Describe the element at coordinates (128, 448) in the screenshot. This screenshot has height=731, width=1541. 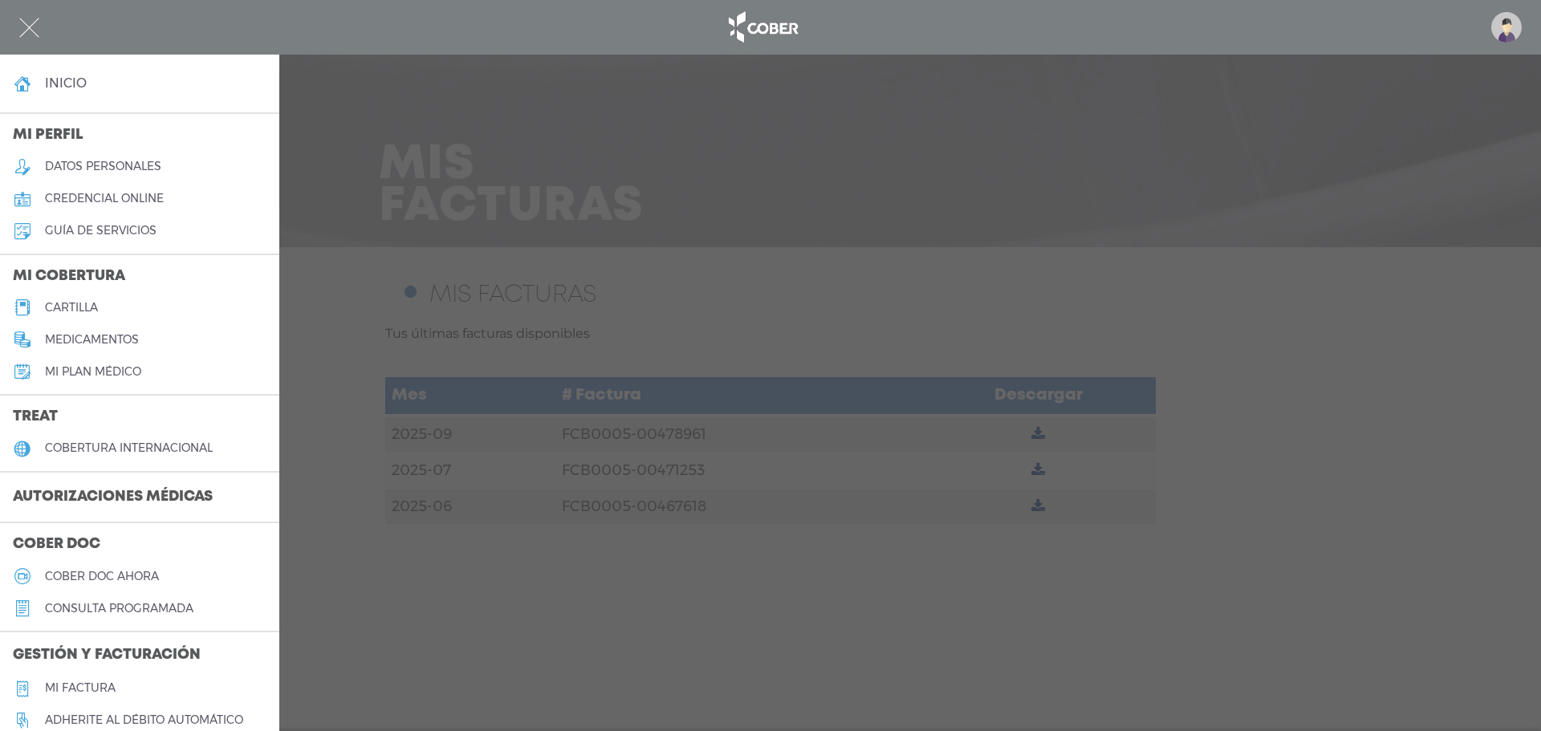
I see `h5: cobertura internacional` at that location.